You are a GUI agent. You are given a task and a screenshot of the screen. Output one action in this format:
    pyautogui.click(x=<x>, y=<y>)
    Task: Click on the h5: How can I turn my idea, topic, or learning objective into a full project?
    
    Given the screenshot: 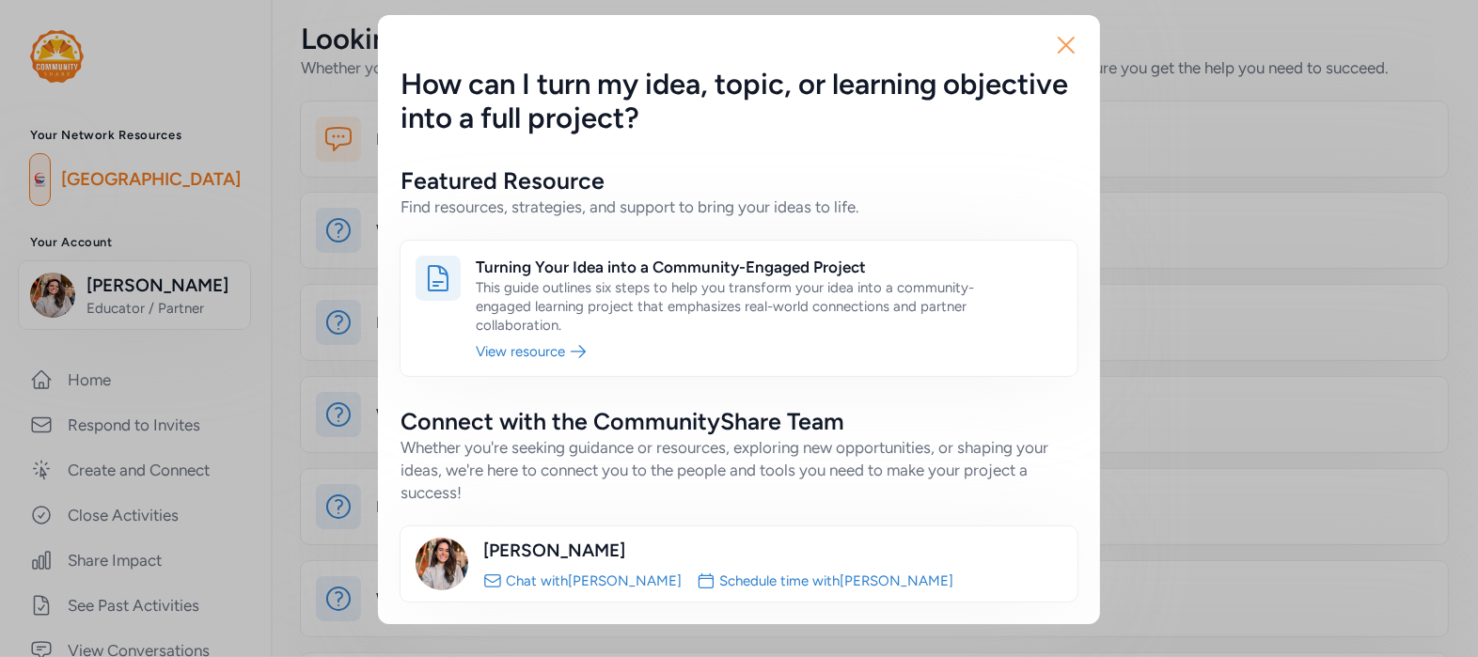 What is the action you would take?
    pyautogui.click(x=739, y=102)
    